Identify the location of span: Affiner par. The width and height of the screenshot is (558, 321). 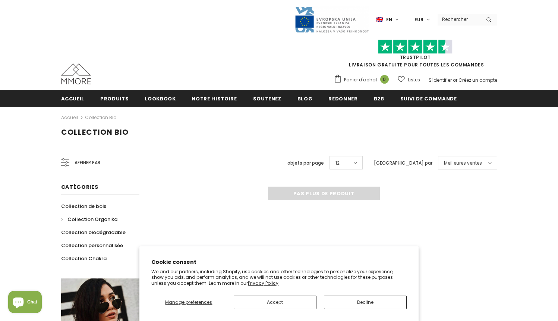
(87, 163).